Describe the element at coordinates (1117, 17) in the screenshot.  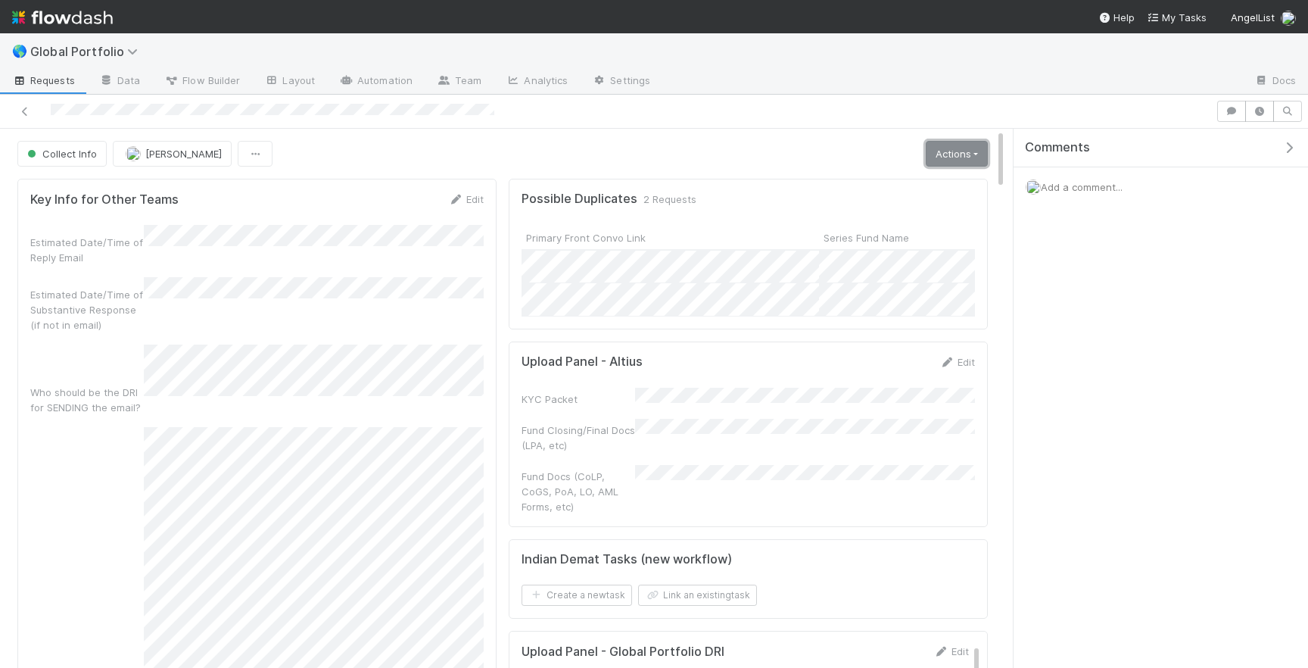
I see `div: Help` at that location.